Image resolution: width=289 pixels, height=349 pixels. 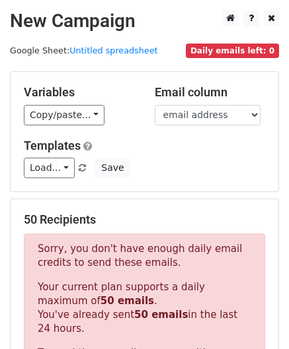 What do you see at coordinates (210, 92) in the screenshot?
I see `h5: Email column` at bounding box center [210, 92].